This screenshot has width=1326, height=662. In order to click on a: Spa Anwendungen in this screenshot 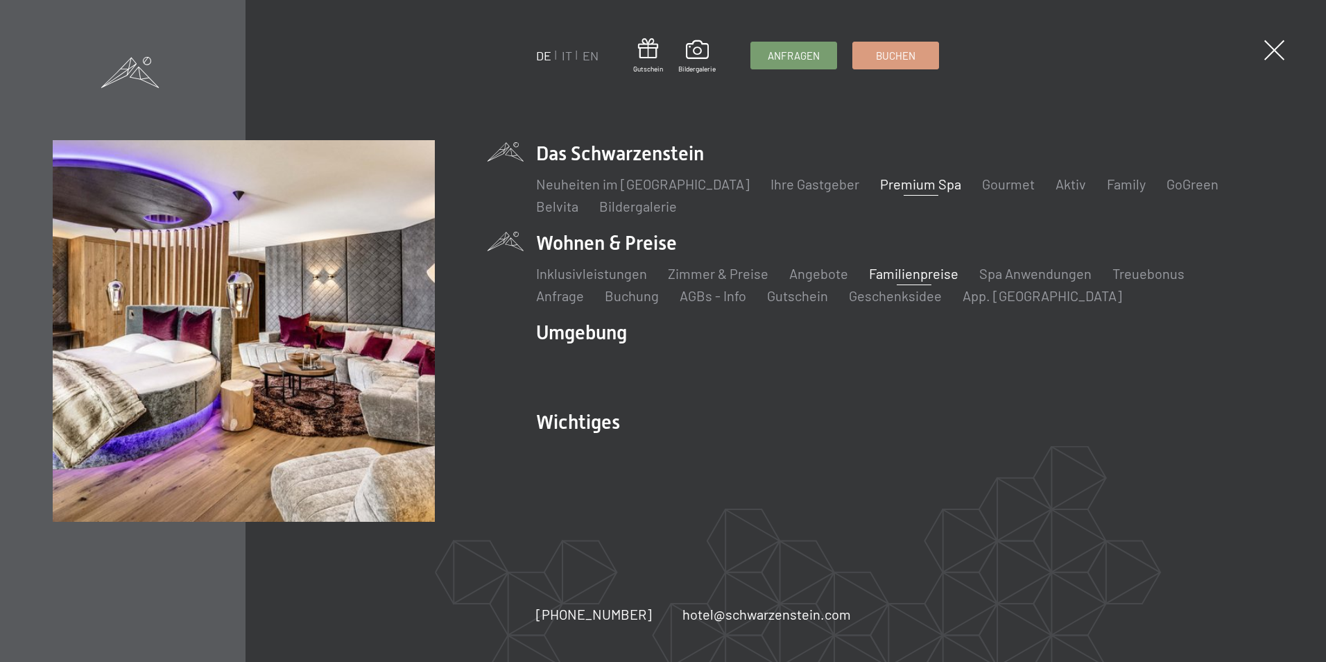, I will do `click(1036, 273)`.